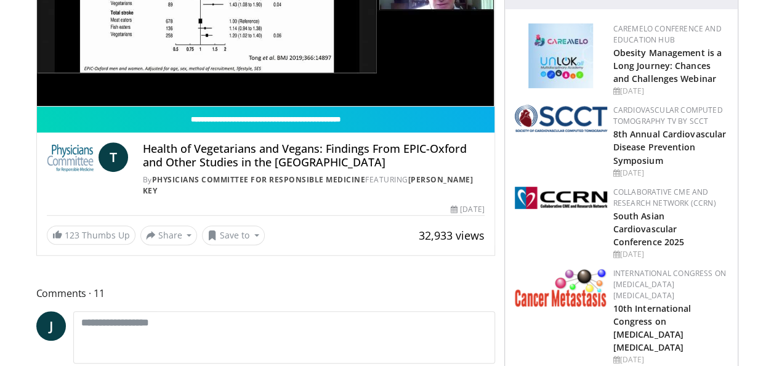  I want to click on span: 123, so click(72, 235).